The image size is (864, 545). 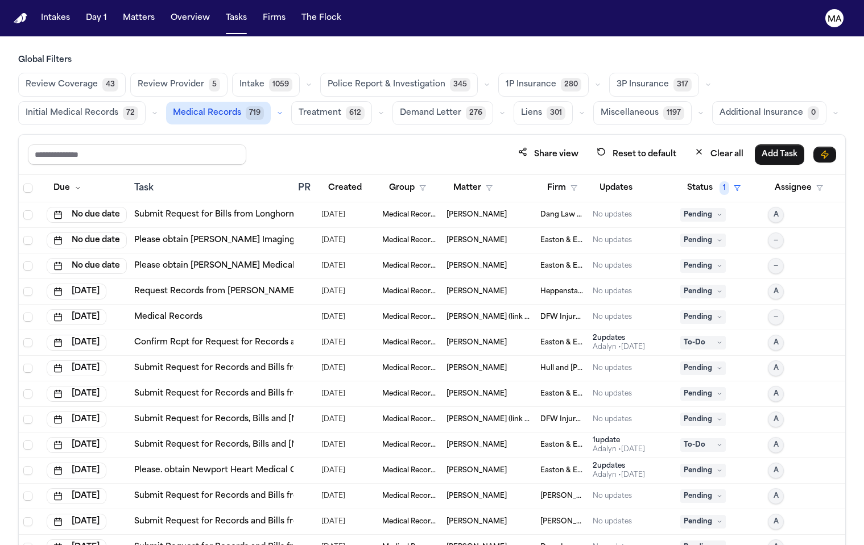 I want to click on button: Updates, so click(x=616, y=188).